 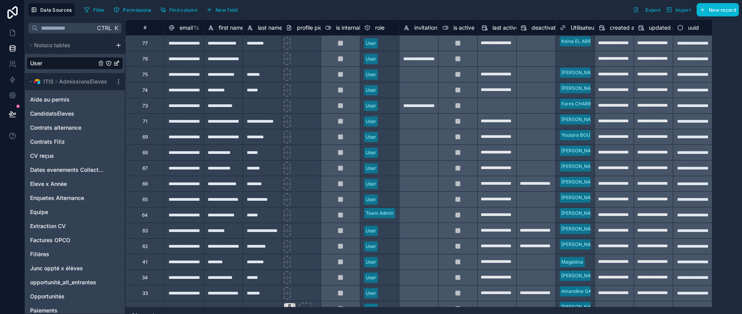 I want to click on div: 63, so click(x=145, y=231).